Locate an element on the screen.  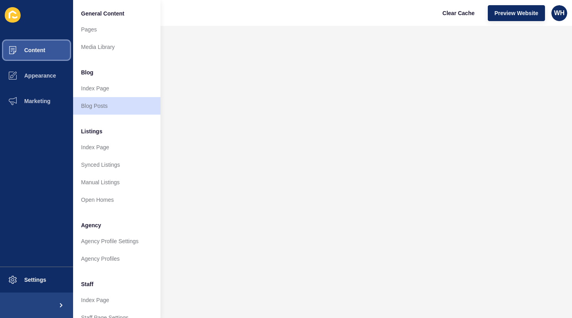
span: WH is located at coordinates (560, 13).